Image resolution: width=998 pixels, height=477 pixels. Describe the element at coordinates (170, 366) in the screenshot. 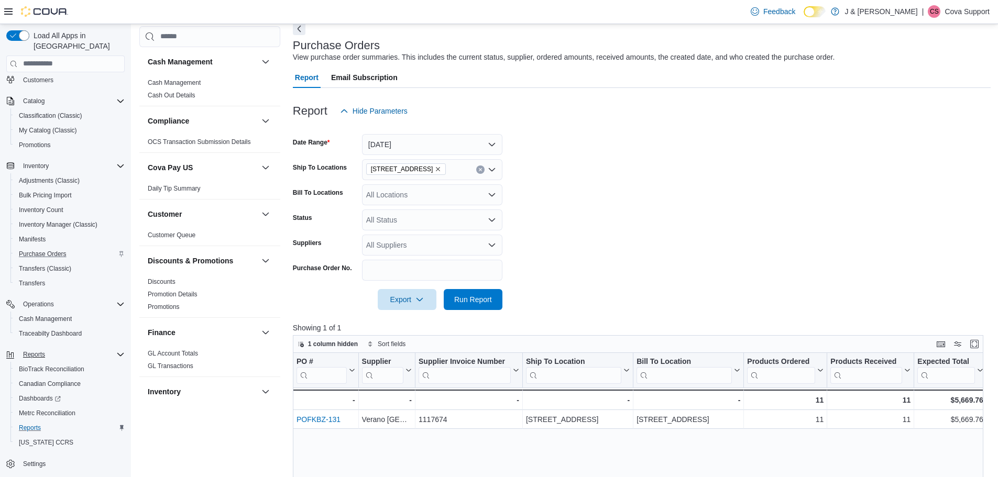

I see `span: GL Transactions` at that location.